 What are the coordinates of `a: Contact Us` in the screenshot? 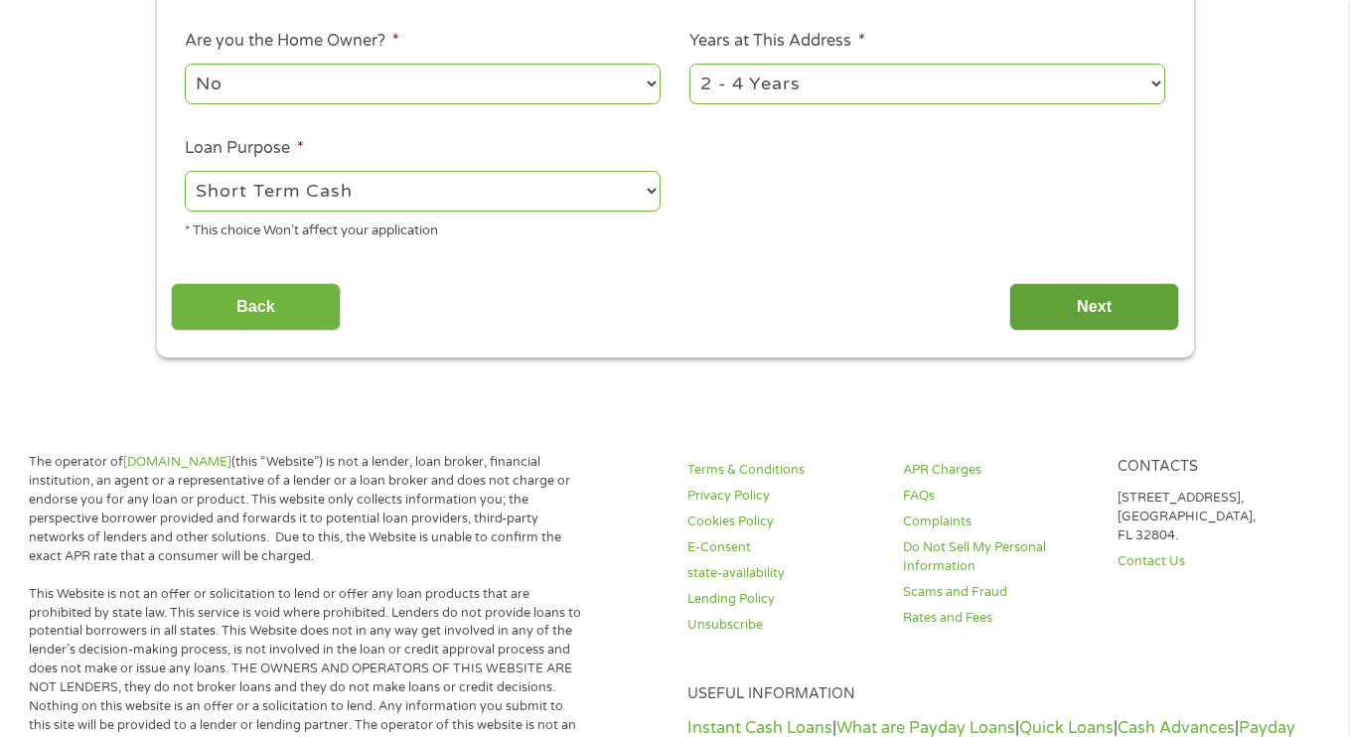 It's located at (1213, 561).